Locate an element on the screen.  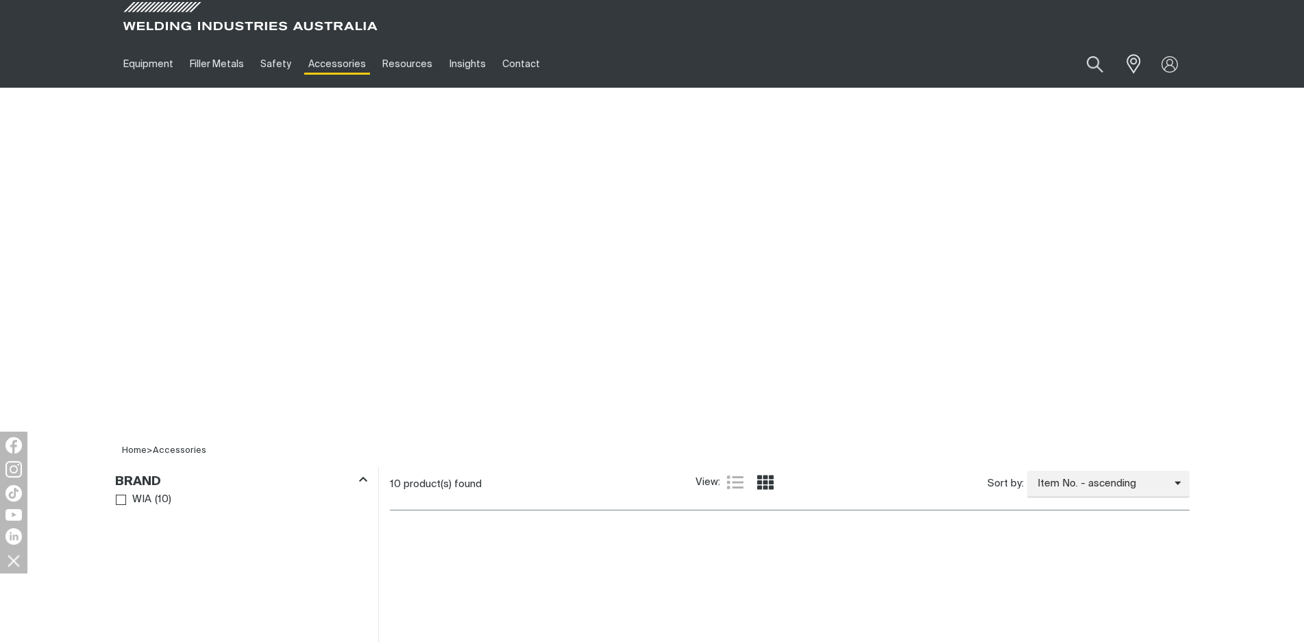
a: Insights is located at coordinates (467, 64).